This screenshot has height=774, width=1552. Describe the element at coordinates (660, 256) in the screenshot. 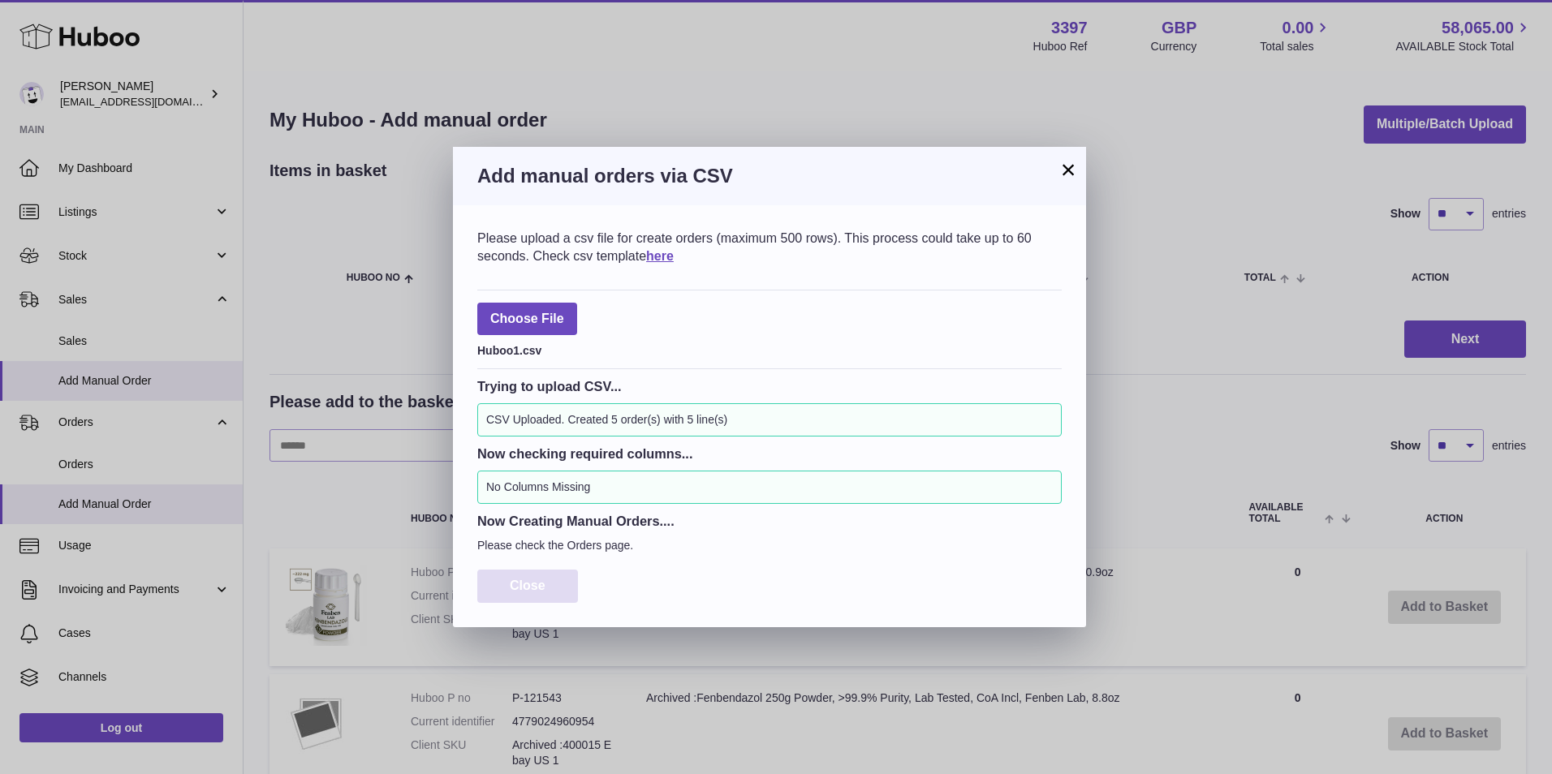

I see `a: here` at that location.